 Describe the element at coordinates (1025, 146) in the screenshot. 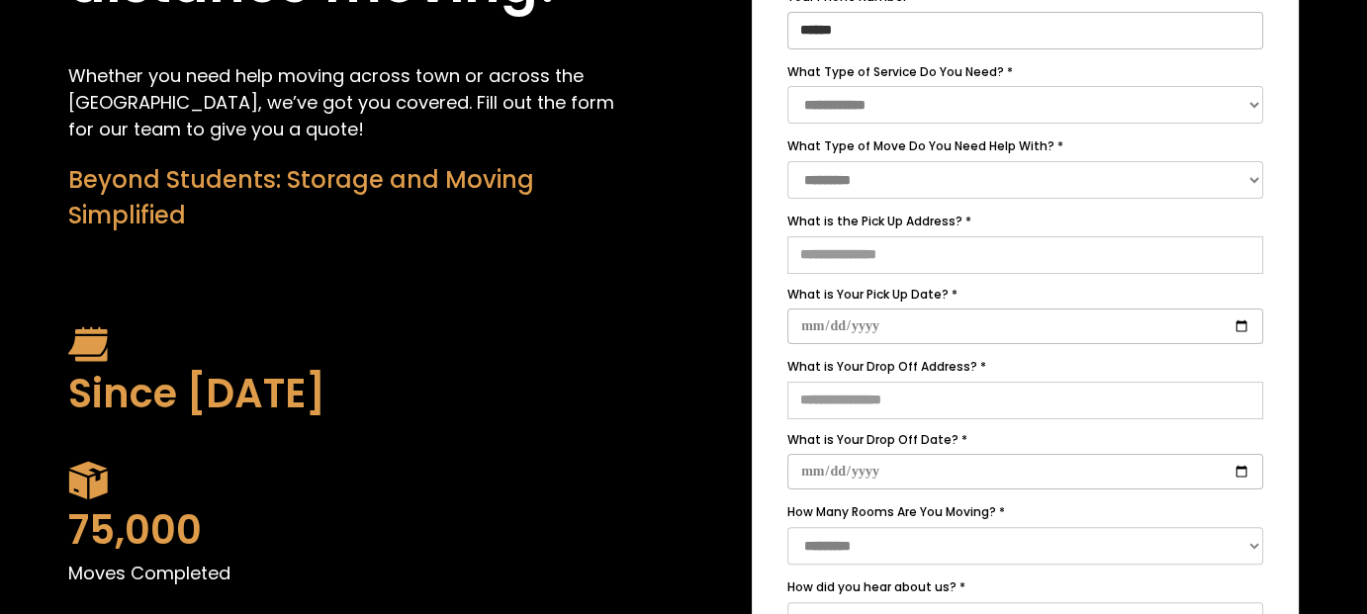

I see `label: What Type of Move Do You Need Help With? *` at that location.